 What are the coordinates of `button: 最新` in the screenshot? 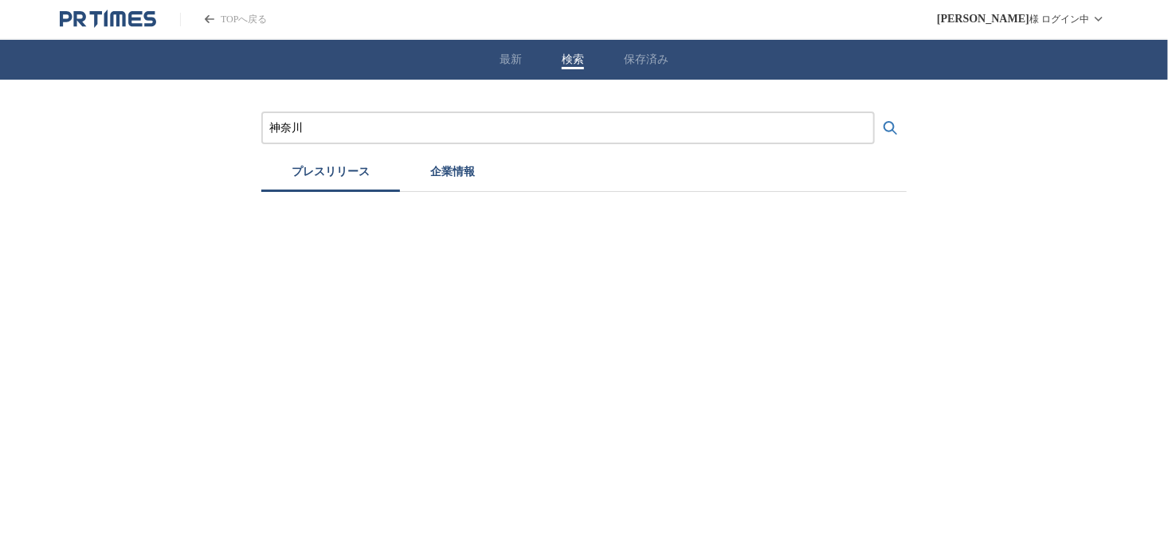 It's located at (511, 60).